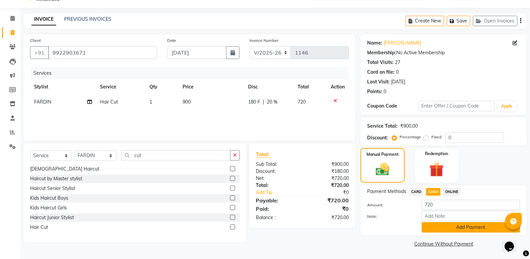 The width and height of the screenshot is (530, 259). Describe the element at coordinates (457, 106) in the screenshot. I see `input: Enter Offer / Coupon Code` at that location.